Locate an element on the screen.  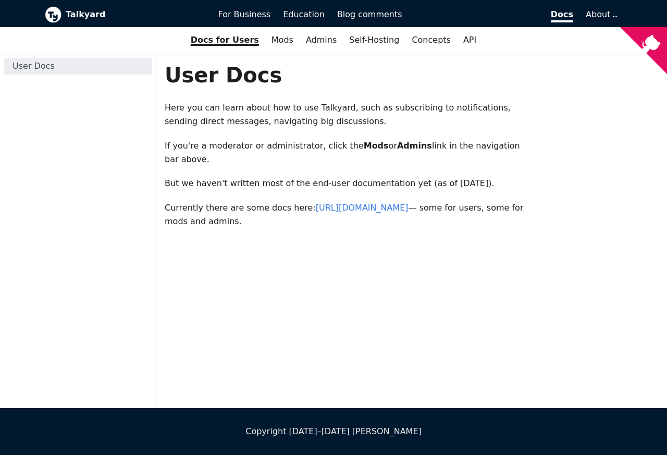
span: Blog comments is located at coordinates (370, 14).